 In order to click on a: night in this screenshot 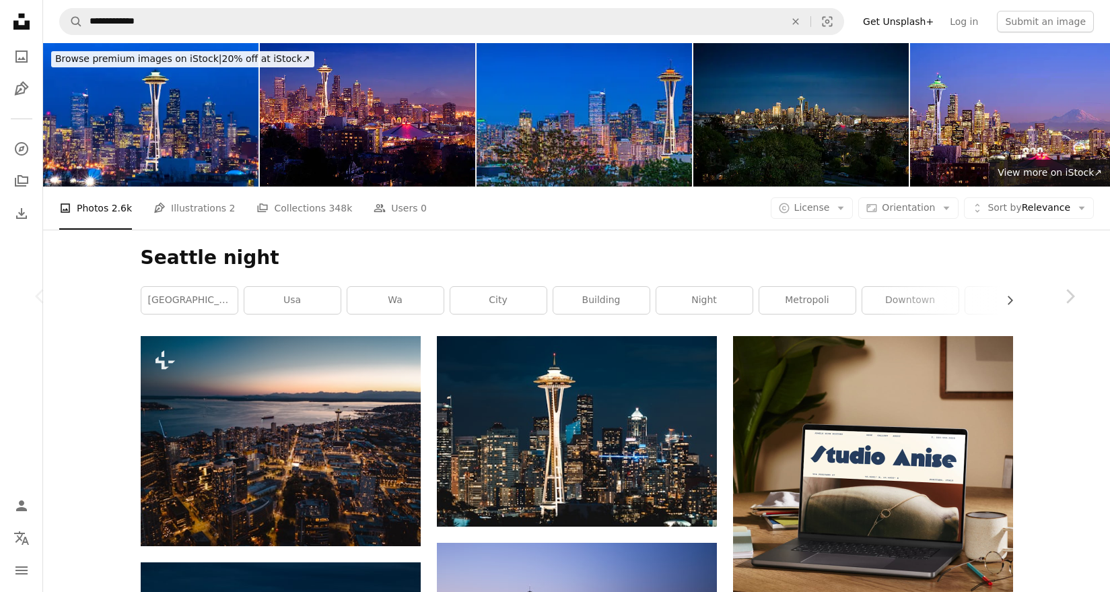, I will do `click(704, 300)`.